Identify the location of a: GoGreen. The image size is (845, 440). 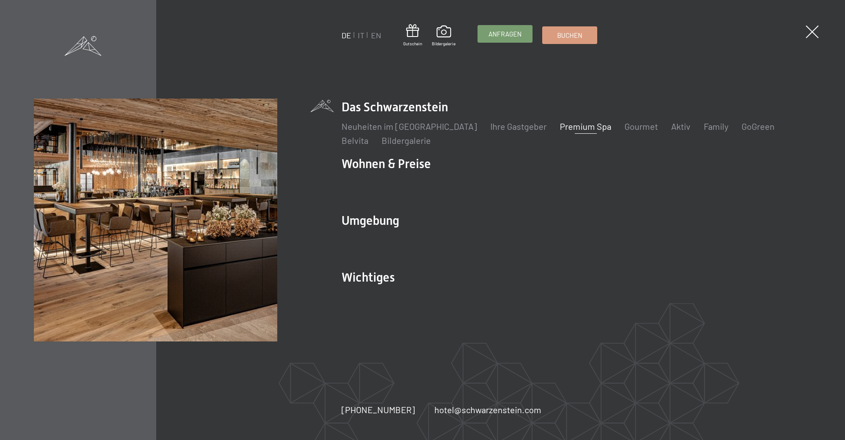
(758, 126).